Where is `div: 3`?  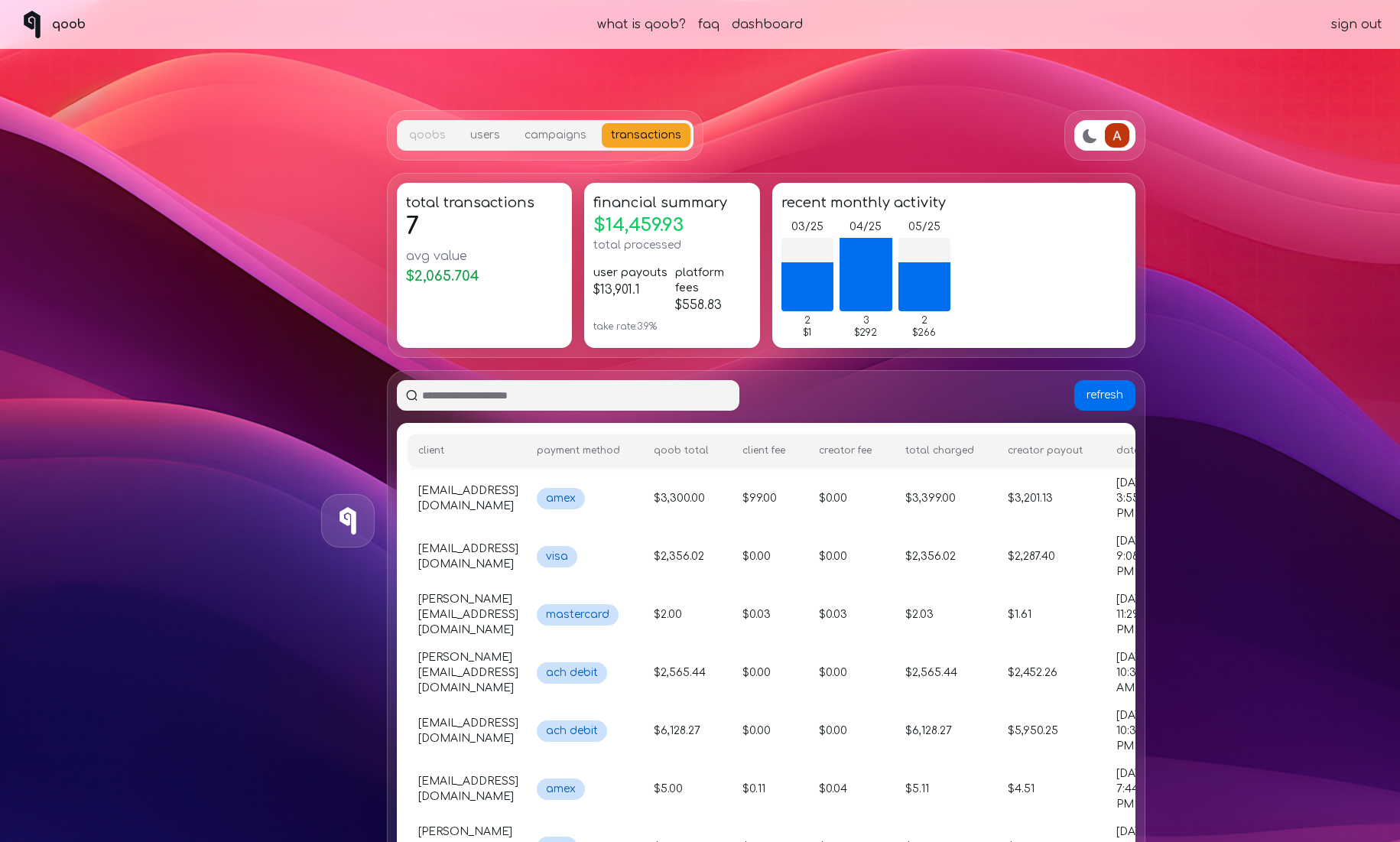 div: 3 is located at coordinates (866, 320).